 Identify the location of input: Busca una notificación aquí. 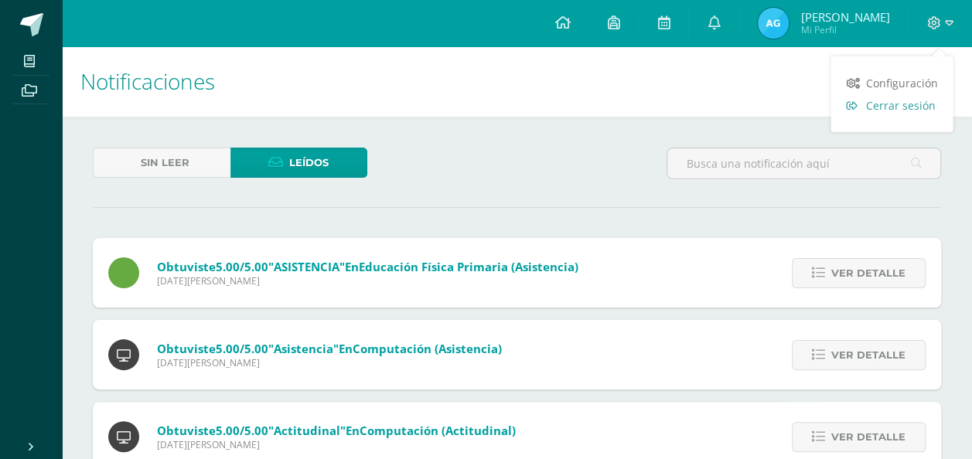
(804, 163).